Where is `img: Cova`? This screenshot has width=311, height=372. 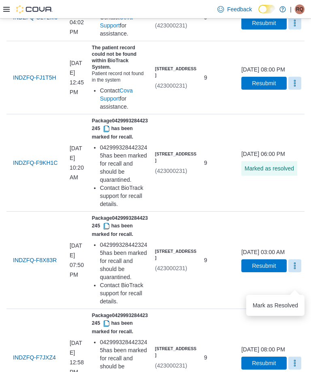
img: Cova is located at coordinates (34, 9).